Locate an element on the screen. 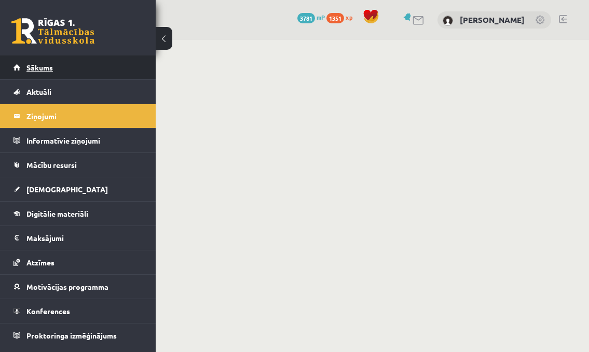 This screenshot has width=589, height=352. span: Sākums is located at coordinates (39, 67).